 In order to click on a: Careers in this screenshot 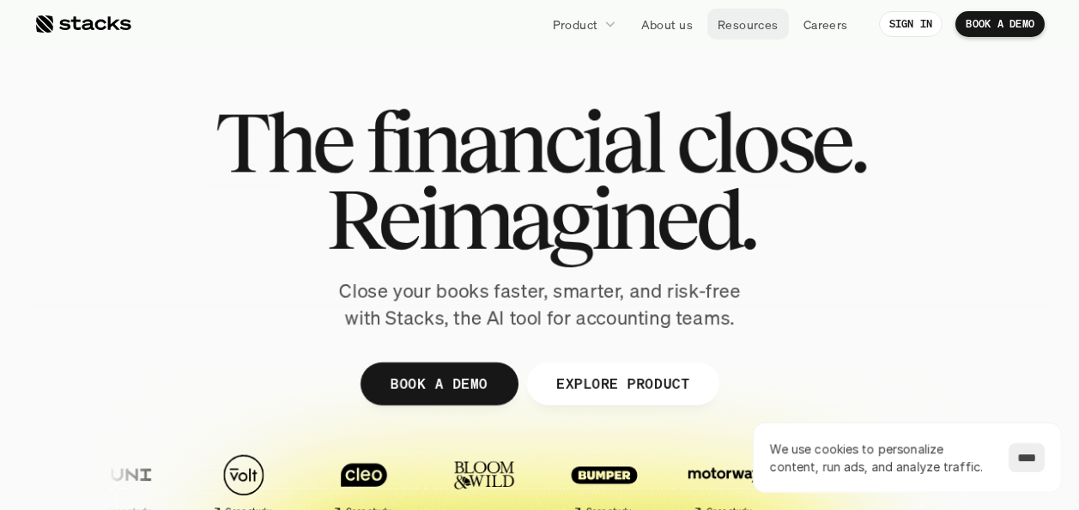, I will do `click(825, 24)`.